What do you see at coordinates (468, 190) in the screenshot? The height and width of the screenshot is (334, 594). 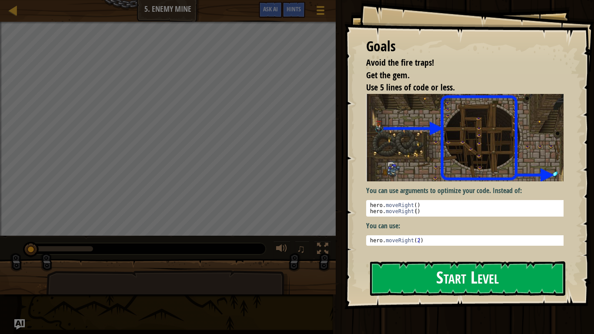 I see `p: You can use arguments to optimize your code. Instead of:` at bounding box center [468, 190].